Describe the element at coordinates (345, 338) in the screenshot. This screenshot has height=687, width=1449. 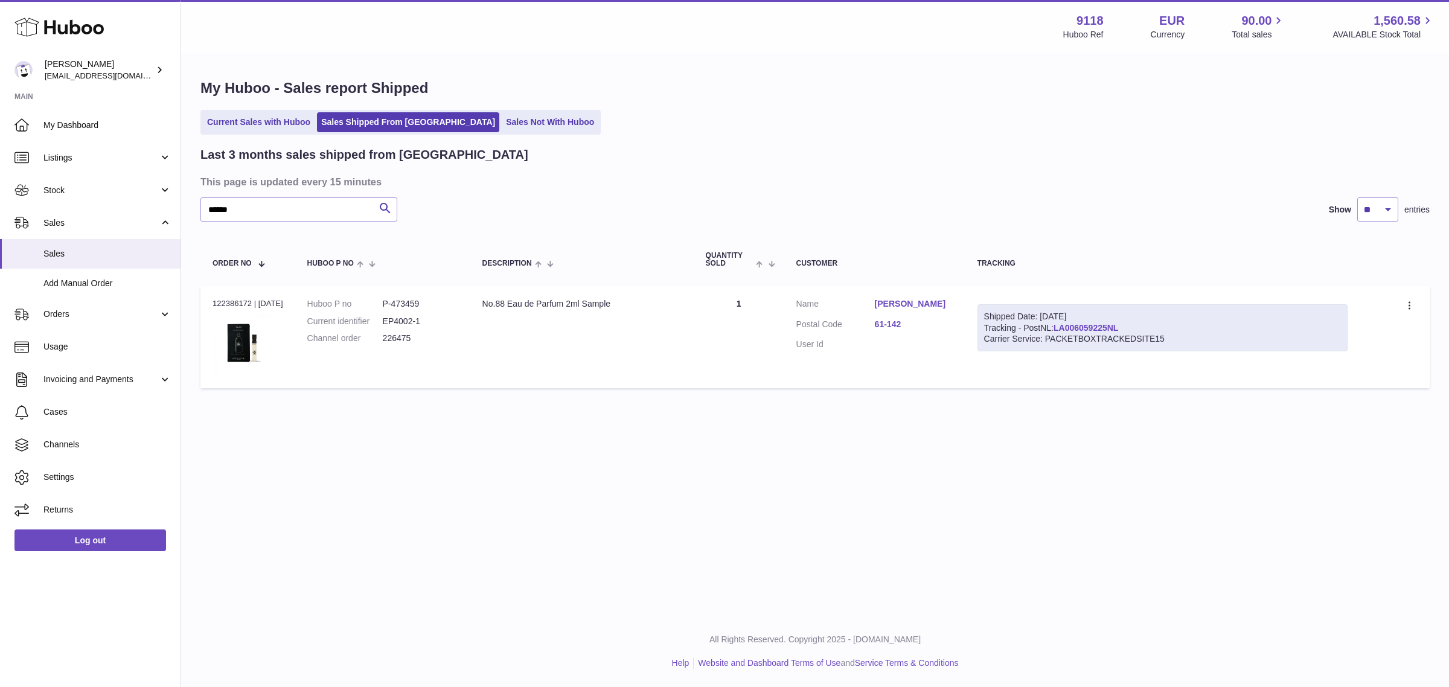
I see `dt: Channel order` at that location.